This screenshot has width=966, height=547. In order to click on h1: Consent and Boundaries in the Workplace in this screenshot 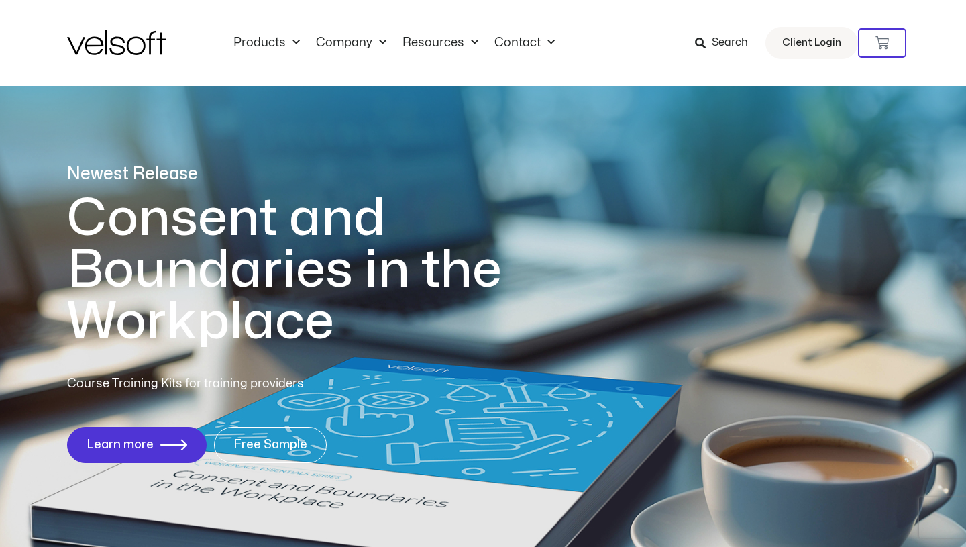, I will do `click(312, 270)`.